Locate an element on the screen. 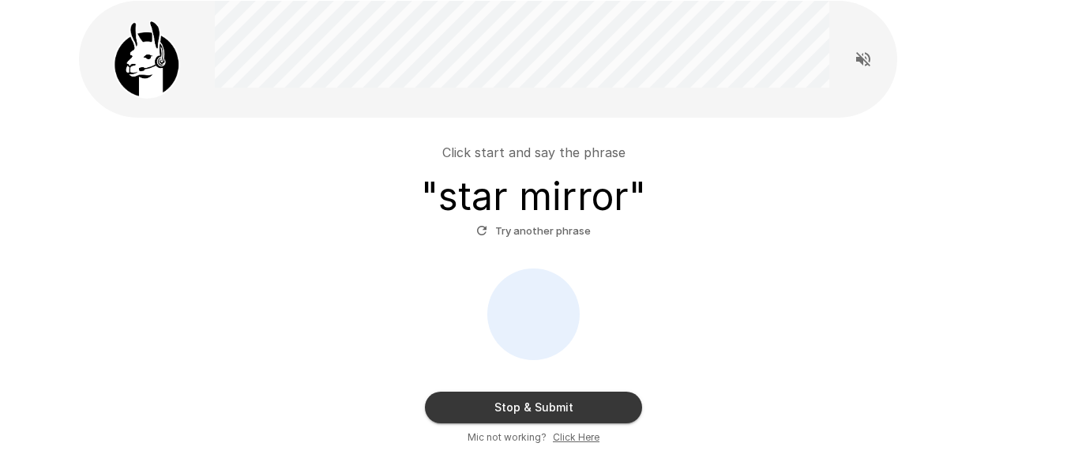 The height and width of the screenshot is (473, 1067). img: llama_clean.png is located at coordinates (147, 59).